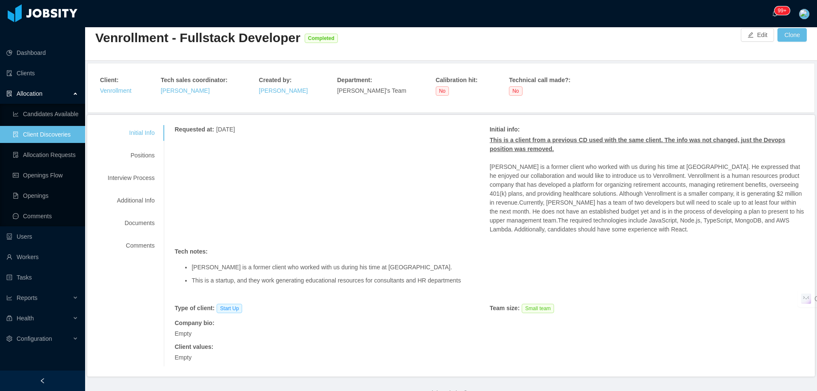 The image size is (817, 391). What do you see at coordinates (9, 339) in the screenshot?
I see `i: icon: setting` at bounding box center [9, 339].